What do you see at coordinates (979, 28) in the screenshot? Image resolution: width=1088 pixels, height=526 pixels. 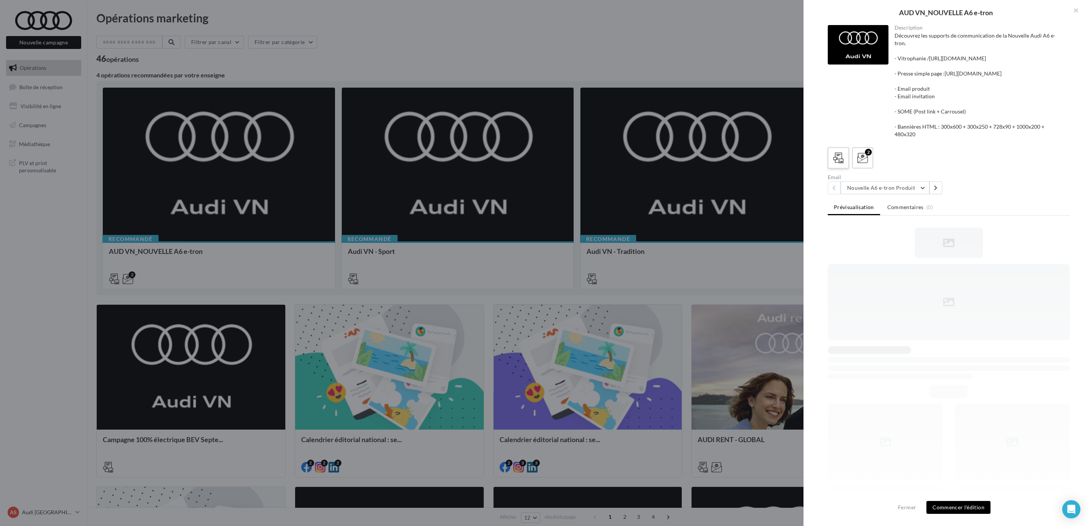 I see `div: Description` at bounding box center [979, 28].